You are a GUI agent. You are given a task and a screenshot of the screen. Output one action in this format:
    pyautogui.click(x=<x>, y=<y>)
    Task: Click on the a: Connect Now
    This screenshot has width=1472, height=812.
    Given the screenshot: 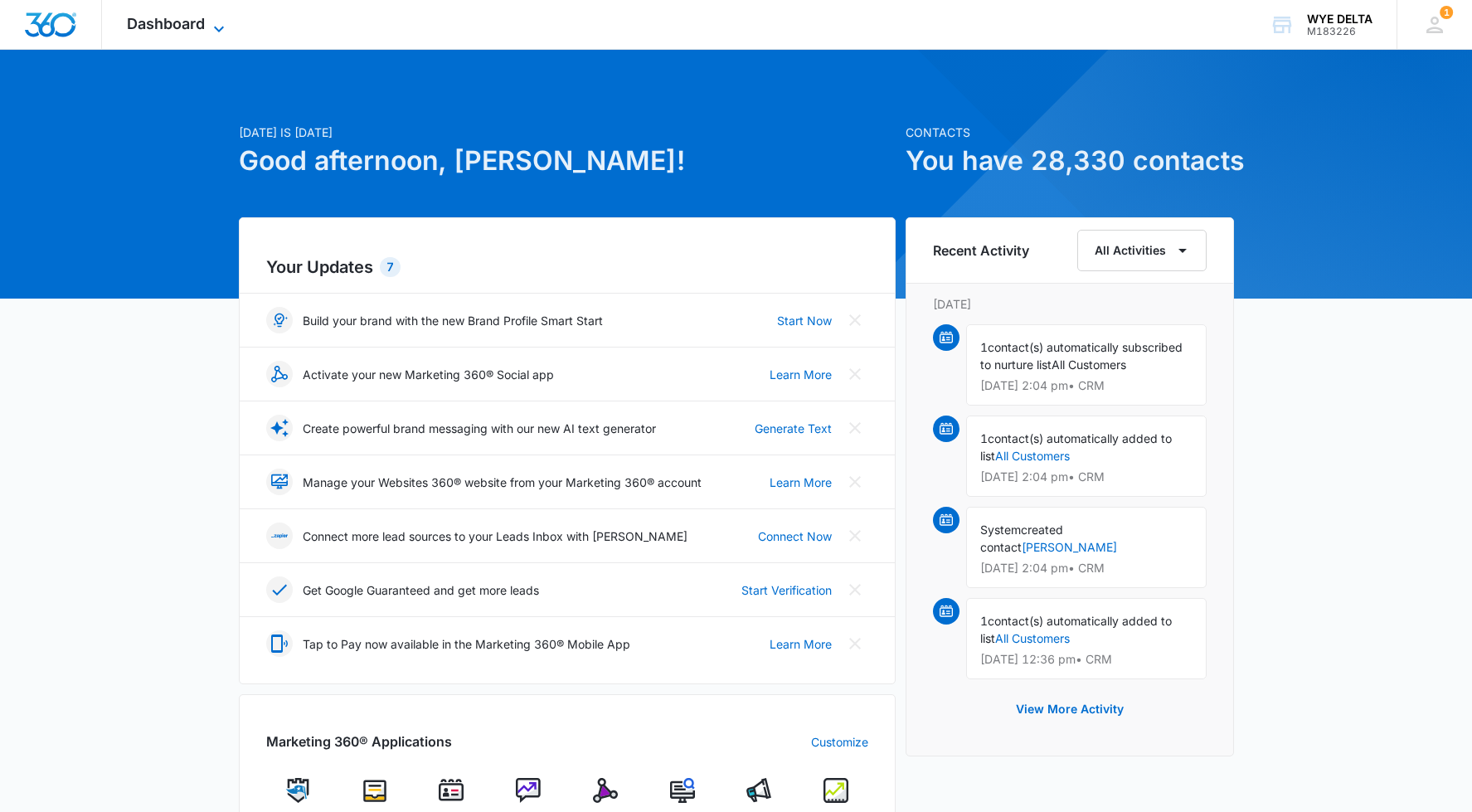 What is the action you would take?
    pyautogui.click(x=795, y=536)
    